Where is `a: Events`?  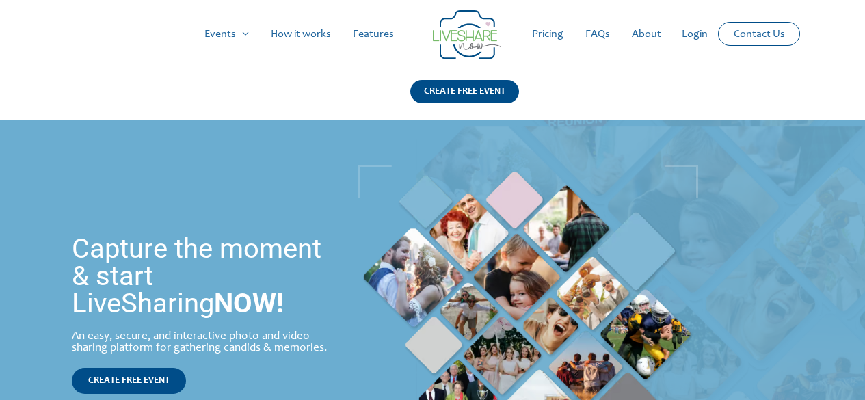
a: Events is located at coordinates (226, 34).